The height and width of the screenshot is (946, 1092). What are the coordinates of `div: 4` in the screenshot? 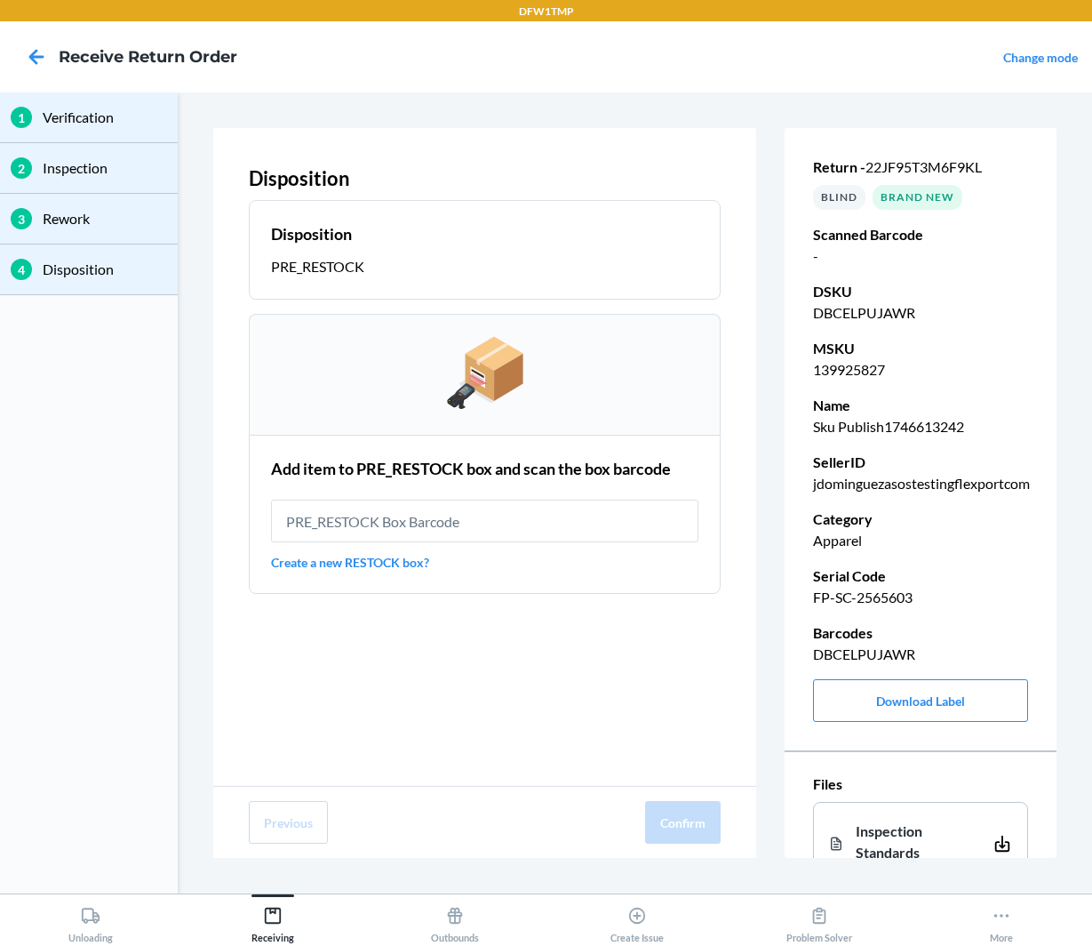 It's located at (21, 269).